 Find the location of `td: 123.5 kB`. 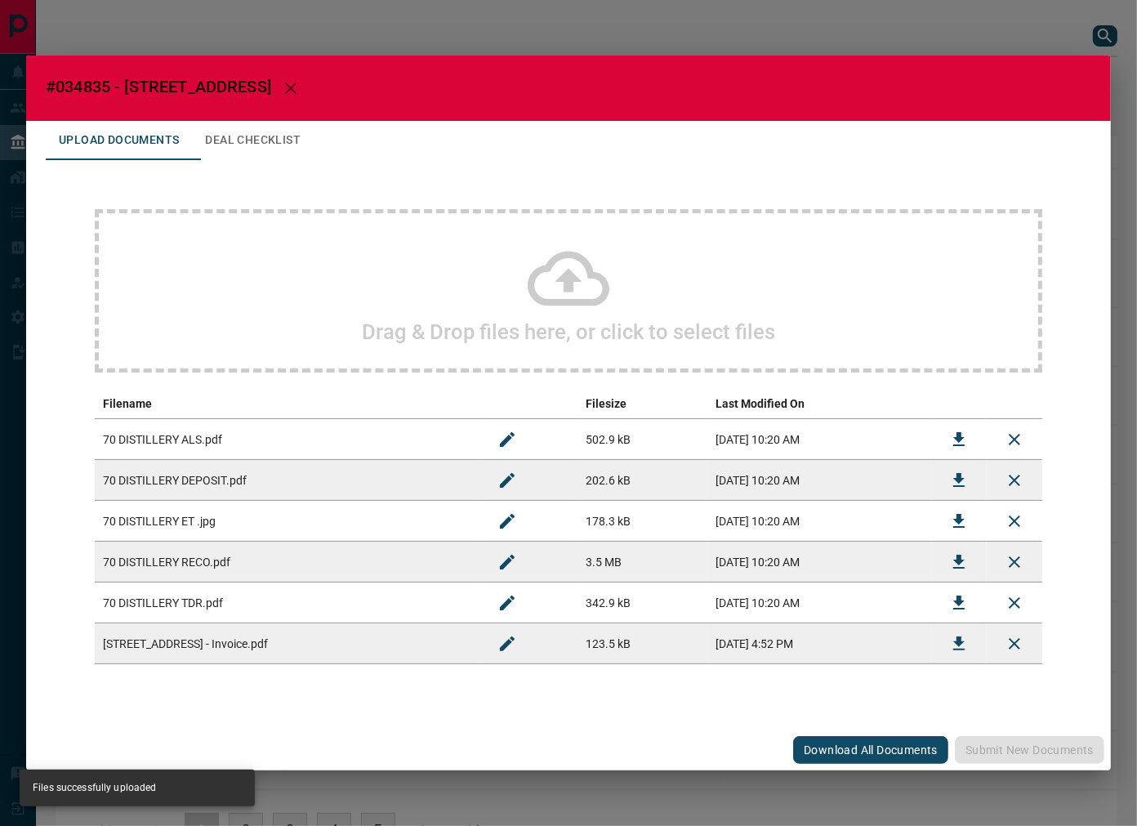

td: 123.5 kB is located at coordinates (642, 644).